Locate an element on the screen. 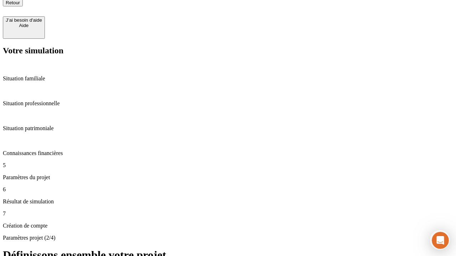 The width and height of the screenshot is (456, 256). p: 7 is located at coordinates (228, 214).